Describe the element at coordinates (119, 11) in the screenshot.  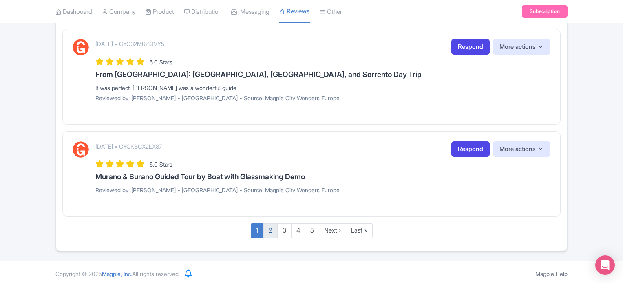
I see `a: Company` at that location.